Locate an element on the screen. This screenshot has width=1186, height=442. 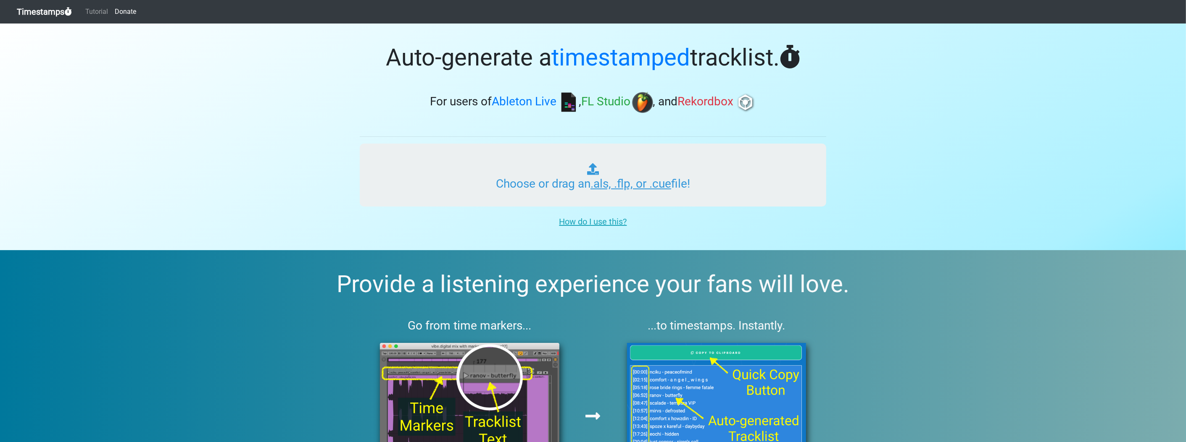
h3: Go from time markers... is located at coordinates (469, 326).